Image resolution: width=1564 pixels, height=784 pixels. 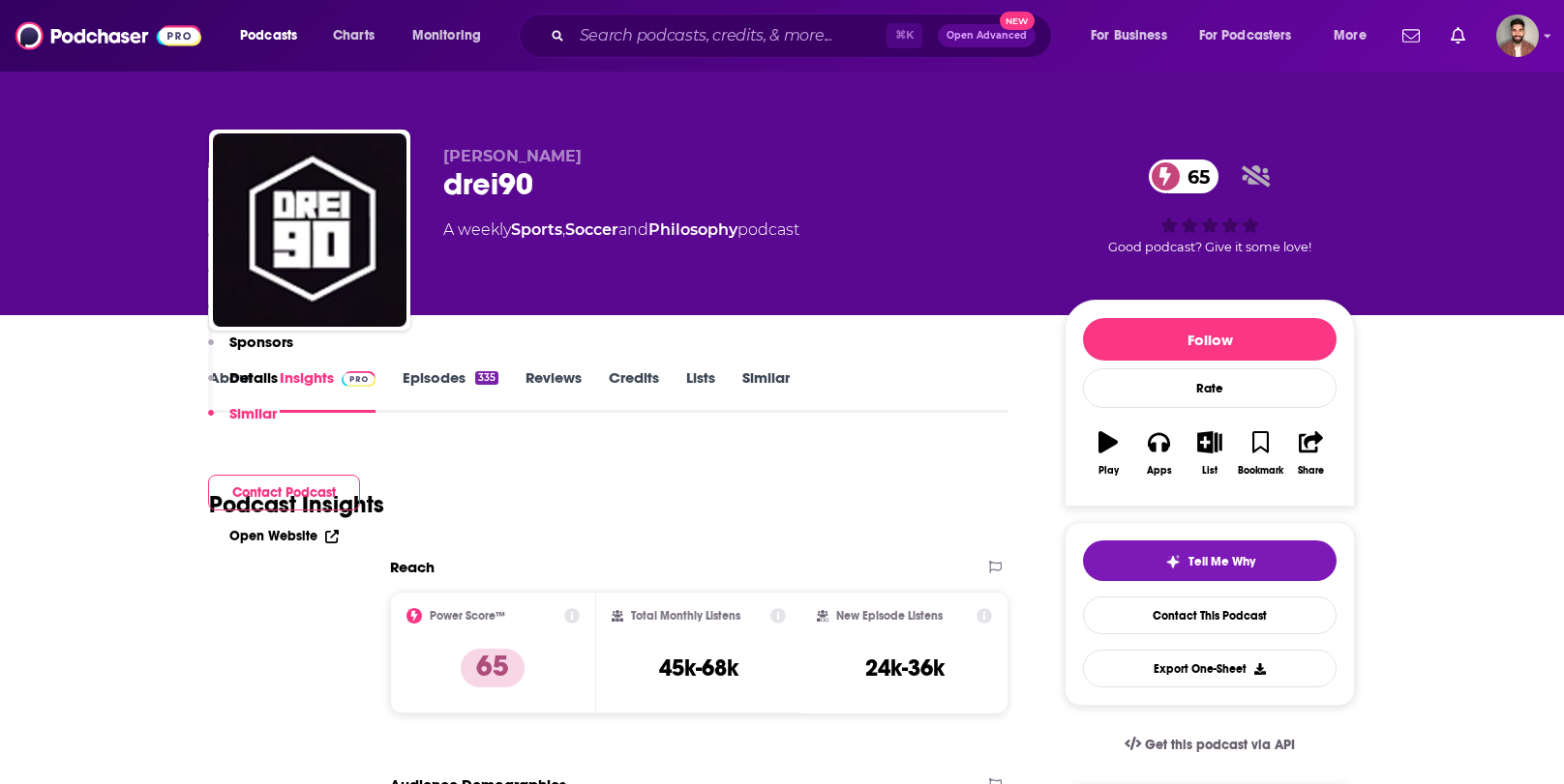 I want to click on a: 65, so click(x=1184, y=176).